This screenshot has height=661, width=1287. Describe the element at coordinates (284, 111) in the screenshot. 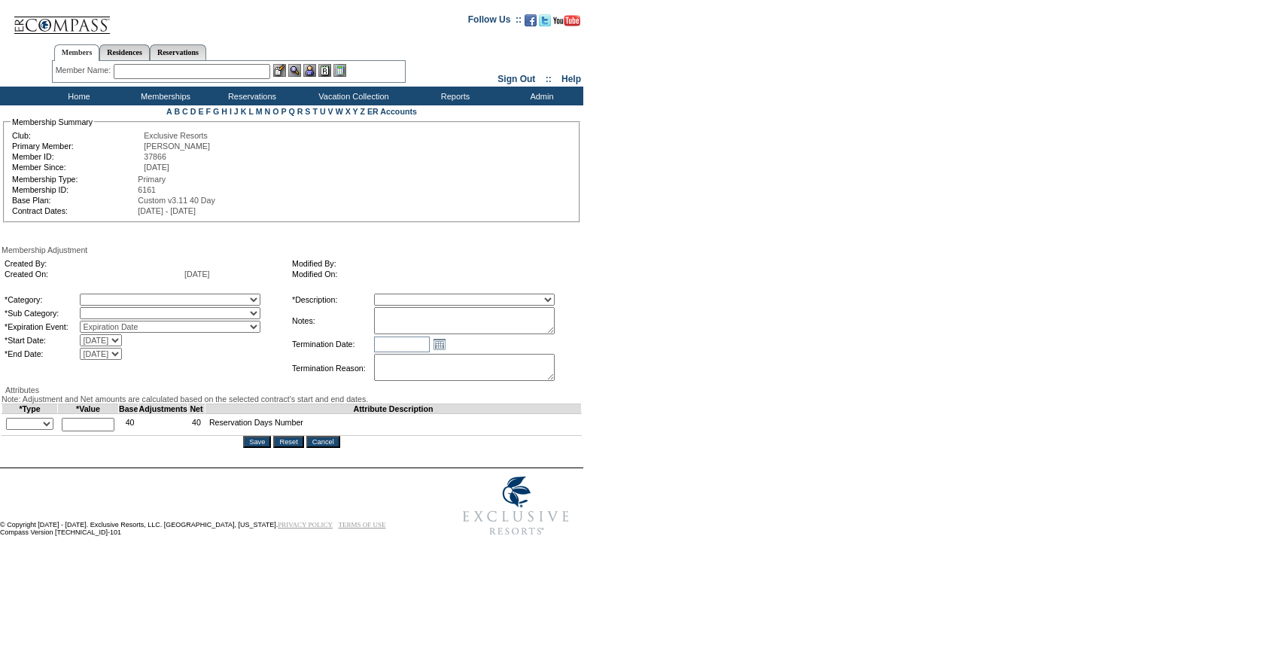

I see `a: P` at that location.